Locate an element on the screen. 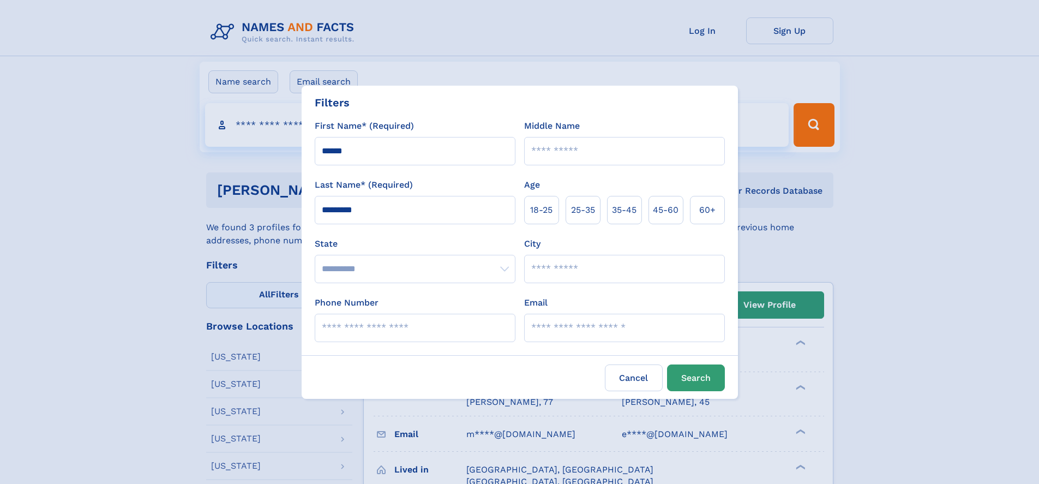 The height and width of the screenshot is (484, 1039). div: Filters is located at coordinates (332, 103).